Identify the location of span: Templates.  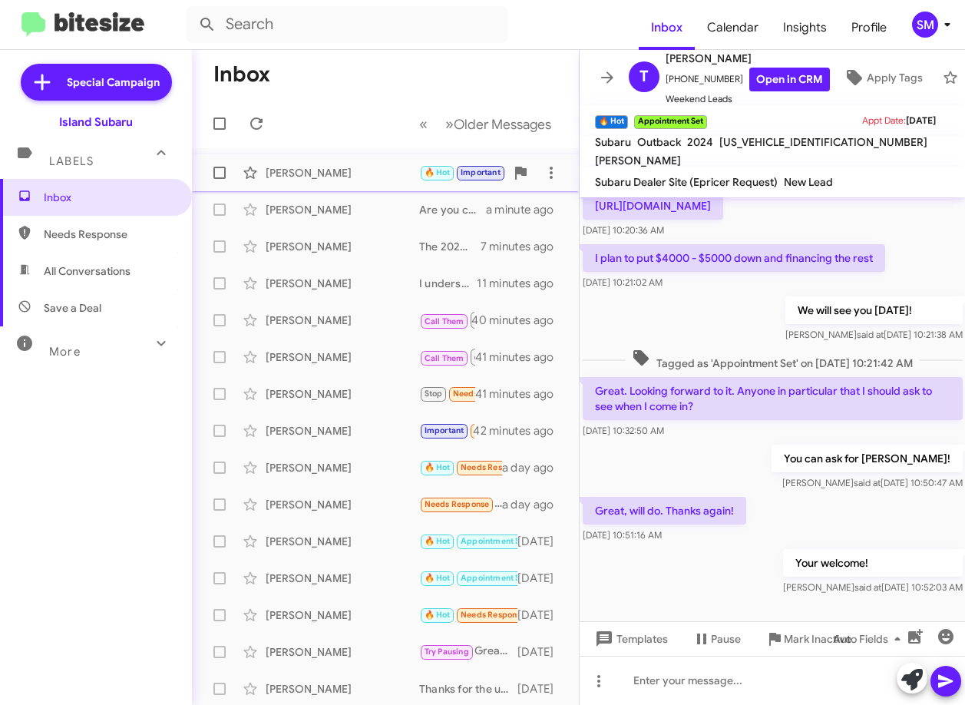
(630, 639).